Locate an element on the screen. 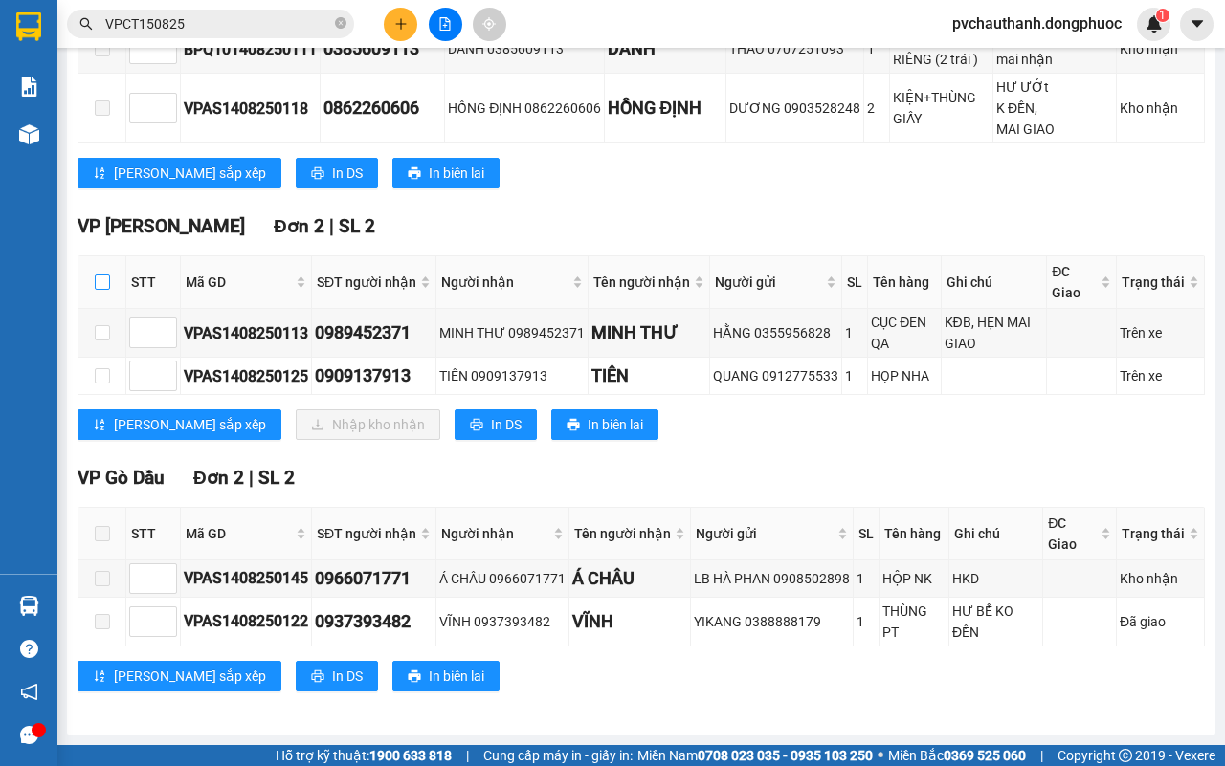  span: file-add is located at coordinates (445, 24).